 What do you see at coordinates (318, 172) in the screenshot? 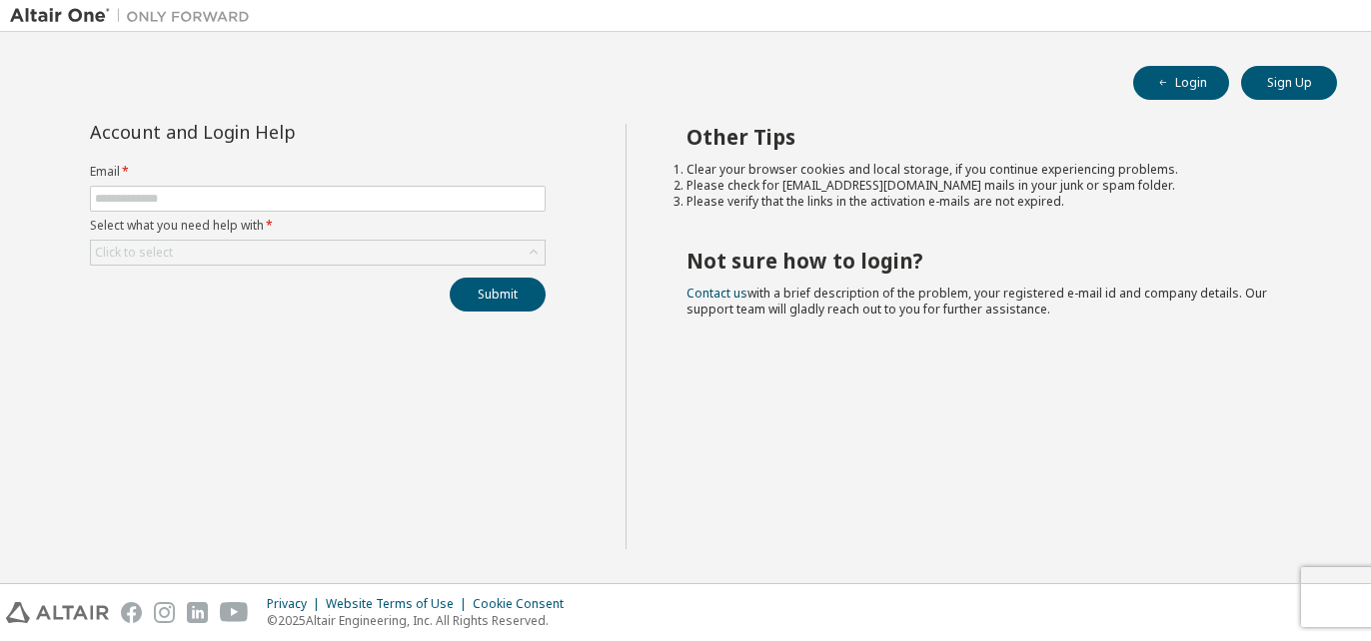
I see `label: Email` at bounding box center [318, 172].